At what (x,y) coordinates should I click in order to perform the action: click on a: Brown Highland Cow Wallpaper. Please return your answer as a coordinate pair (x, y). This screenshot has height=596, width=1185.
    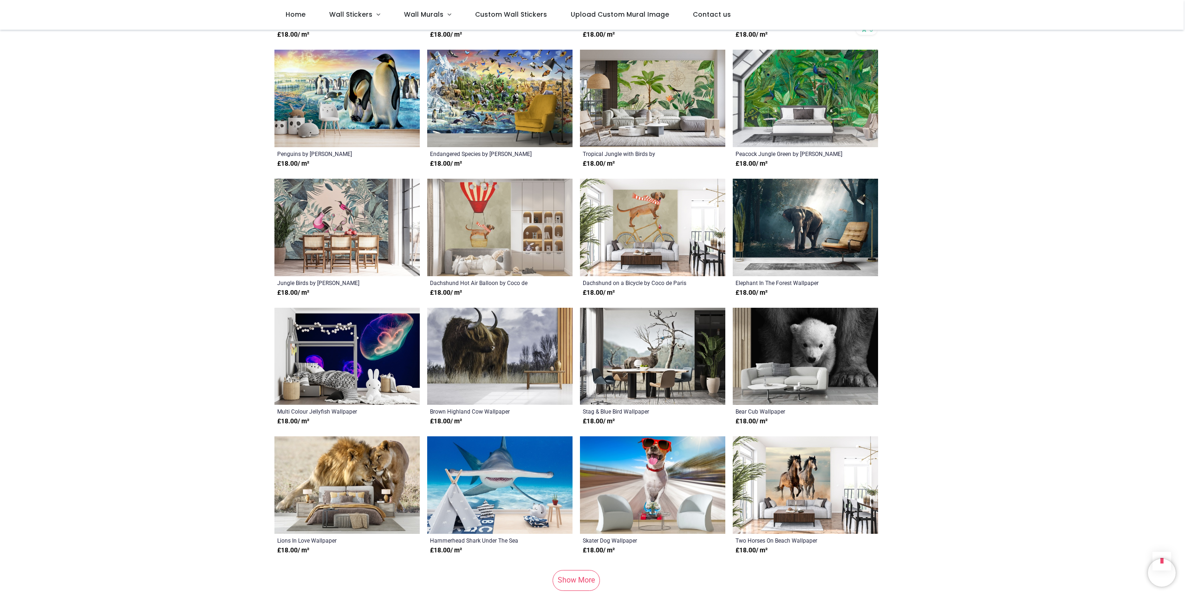
    Looking at the image, I should click on (486, 412).